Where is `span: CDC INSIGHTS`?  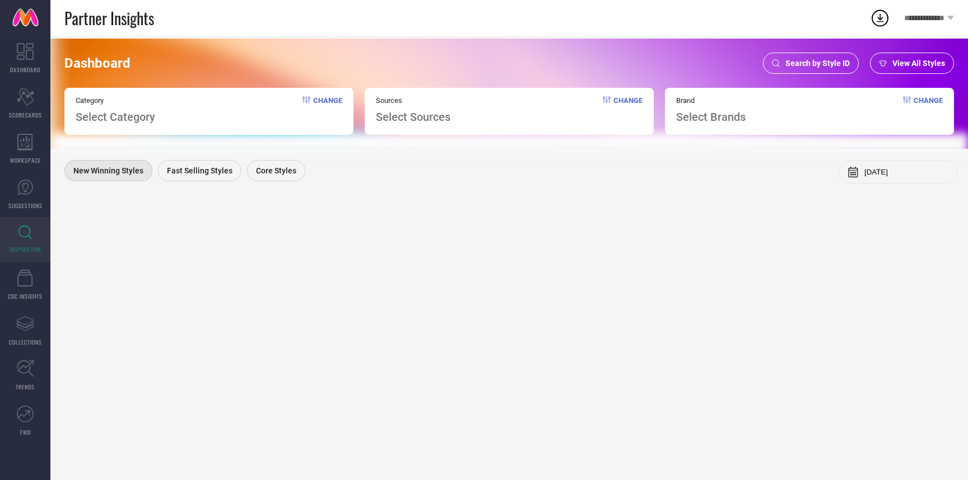 span: CDC INSIGHTS is located at coordinates (25, 296).